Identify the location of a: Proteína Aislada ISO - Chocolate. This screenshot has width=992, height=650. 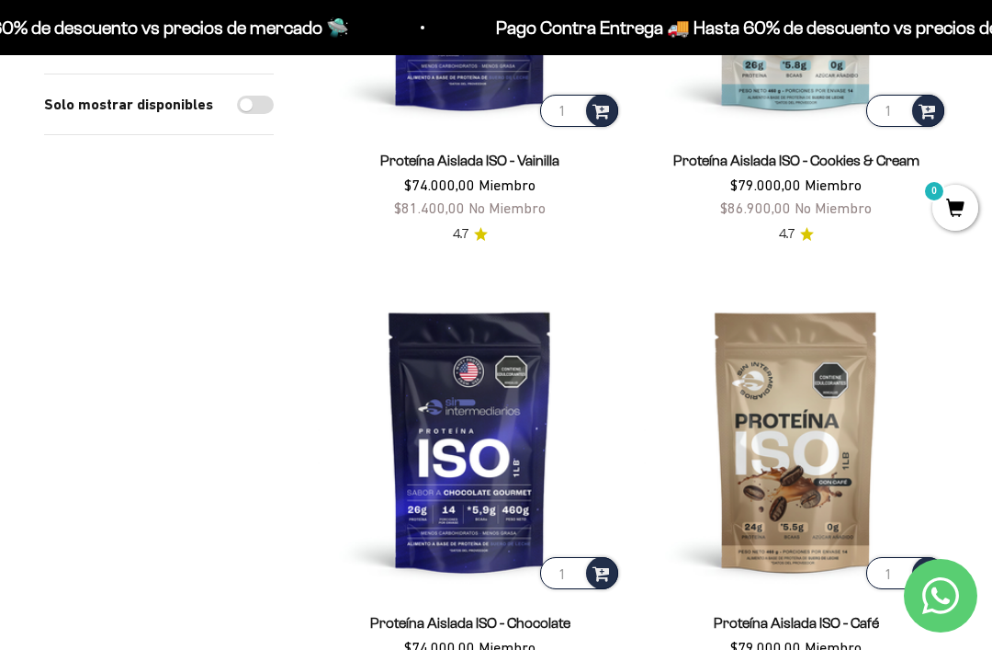
(470, 622).